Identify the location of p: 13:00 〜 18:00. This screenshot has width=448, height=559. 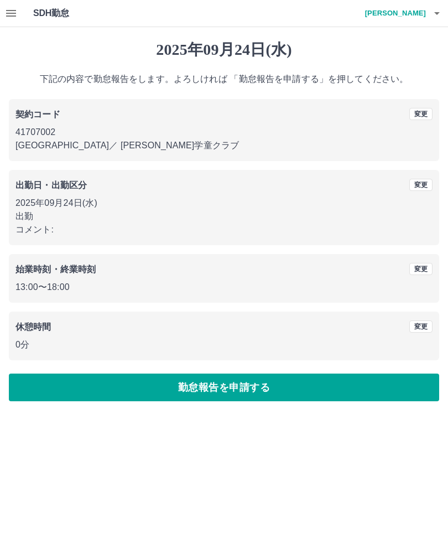
(224, 287).